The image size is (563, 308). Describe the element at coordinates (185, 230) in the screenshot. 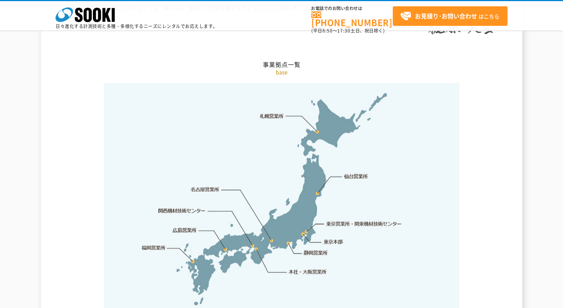

I see `a: 広島営業所` at that location.